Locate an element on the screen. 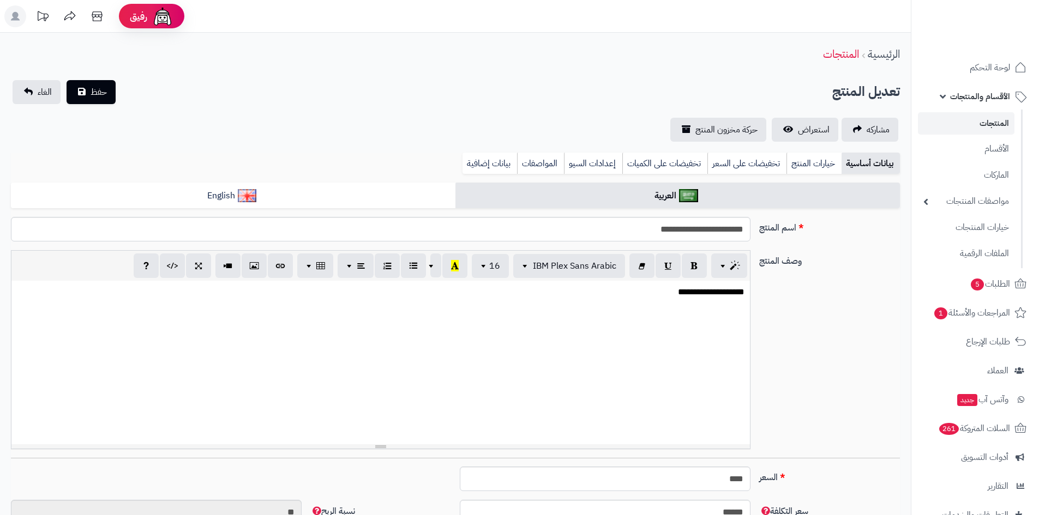 This screenshot has width=1039, height=515. a: الماركات is located at coordinates (966, 175).